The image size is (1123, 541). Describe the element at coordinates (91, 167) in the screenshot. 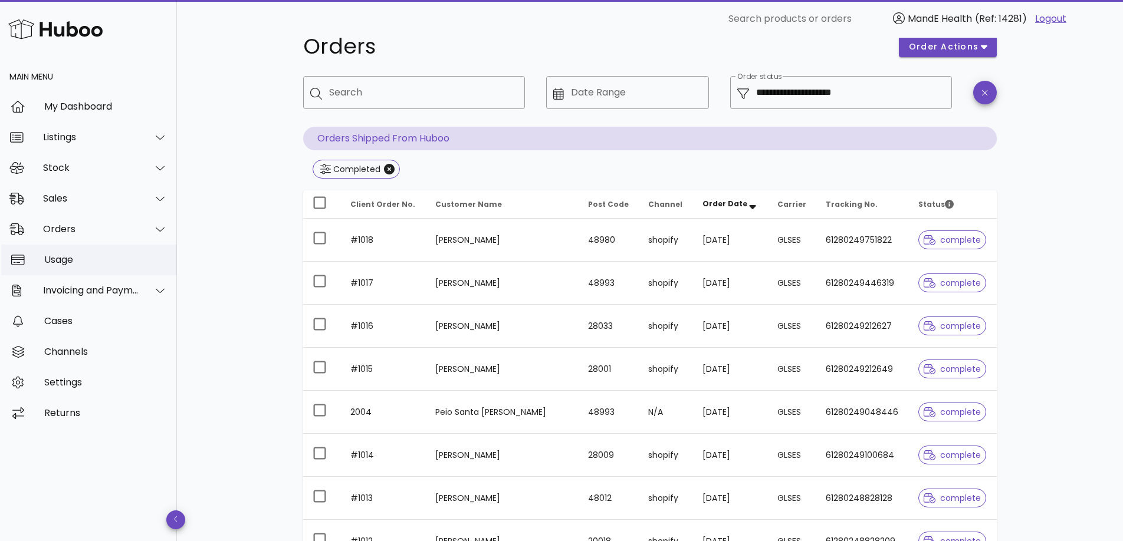

I see `div: Stock` at that location.